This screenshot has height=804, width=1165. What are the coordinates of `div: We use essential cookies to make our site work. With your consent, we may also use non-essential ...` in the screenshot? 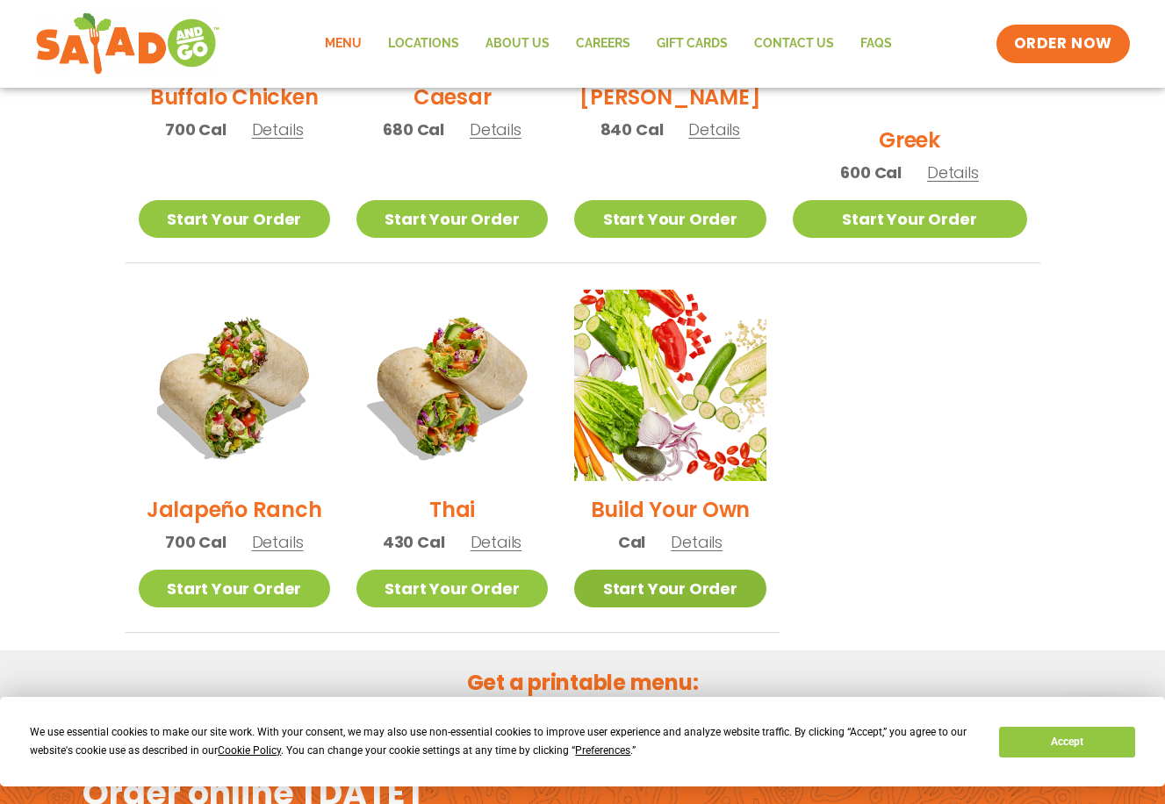 It's located at (504, 742).